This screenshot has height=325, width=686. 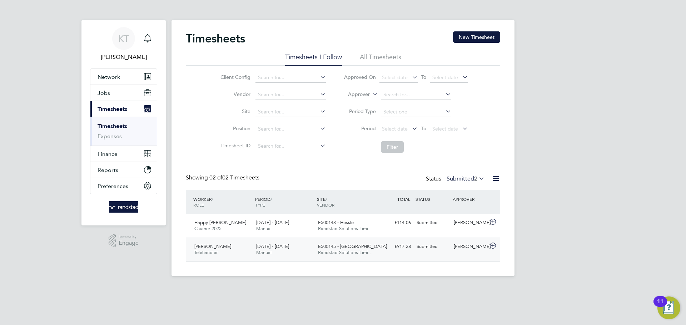 What do you see at coordinates (215, 39) in the screenshot?
I see `h2: Timesheets` at bounding box center [215, 39].